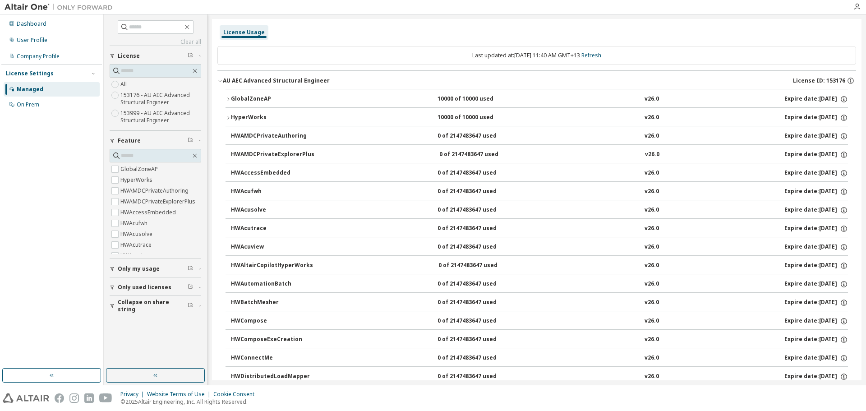 The image size is (866, 411). What do you see at coordinates (155, 287) in the screenshot?
I see `button: Only used licenses` at bounding box center [155, 287].